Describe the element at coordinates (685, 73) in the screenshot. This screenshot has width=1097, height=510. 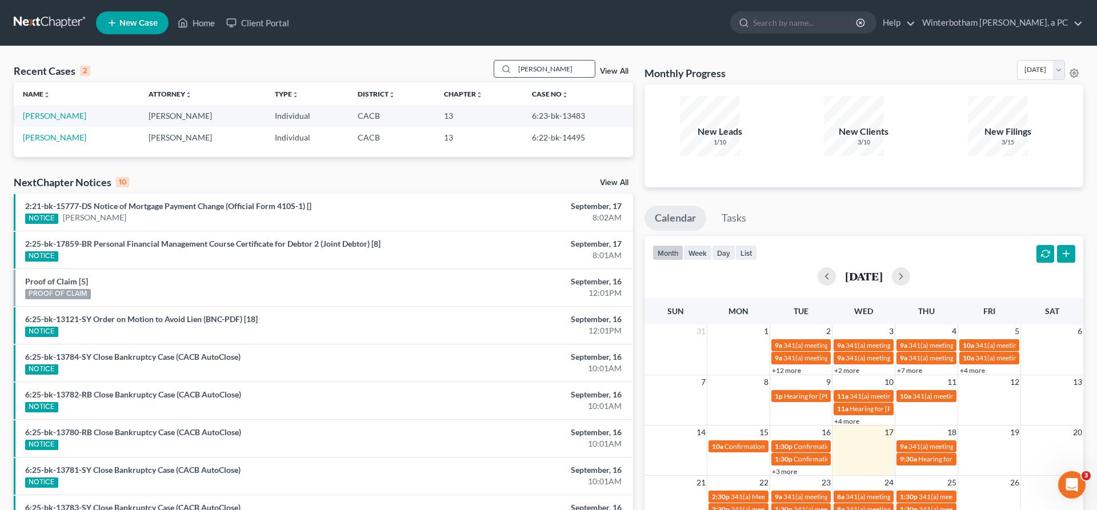
I see `h3: Monthly Progress` at that location.